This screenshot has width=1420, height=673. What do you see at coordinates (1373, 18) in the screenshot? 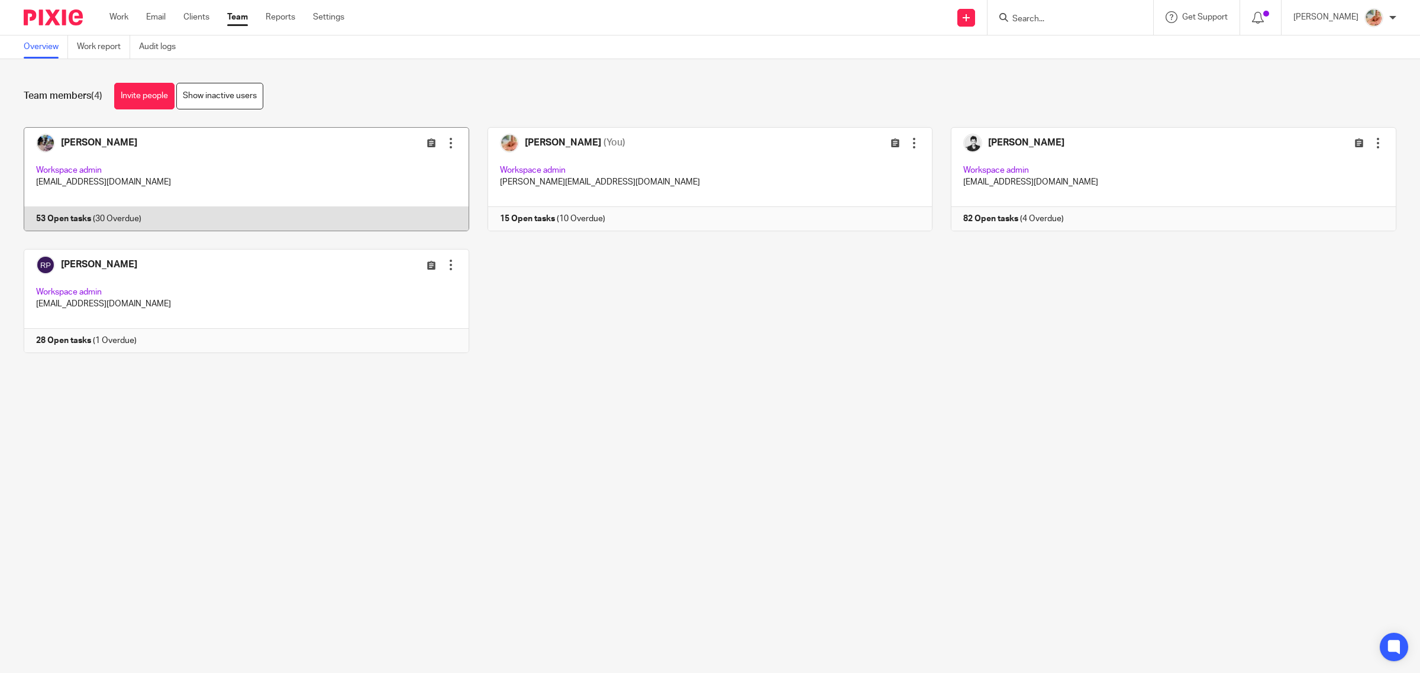
I see `img: MIC.jpg` at bounding box center [1373, 18].